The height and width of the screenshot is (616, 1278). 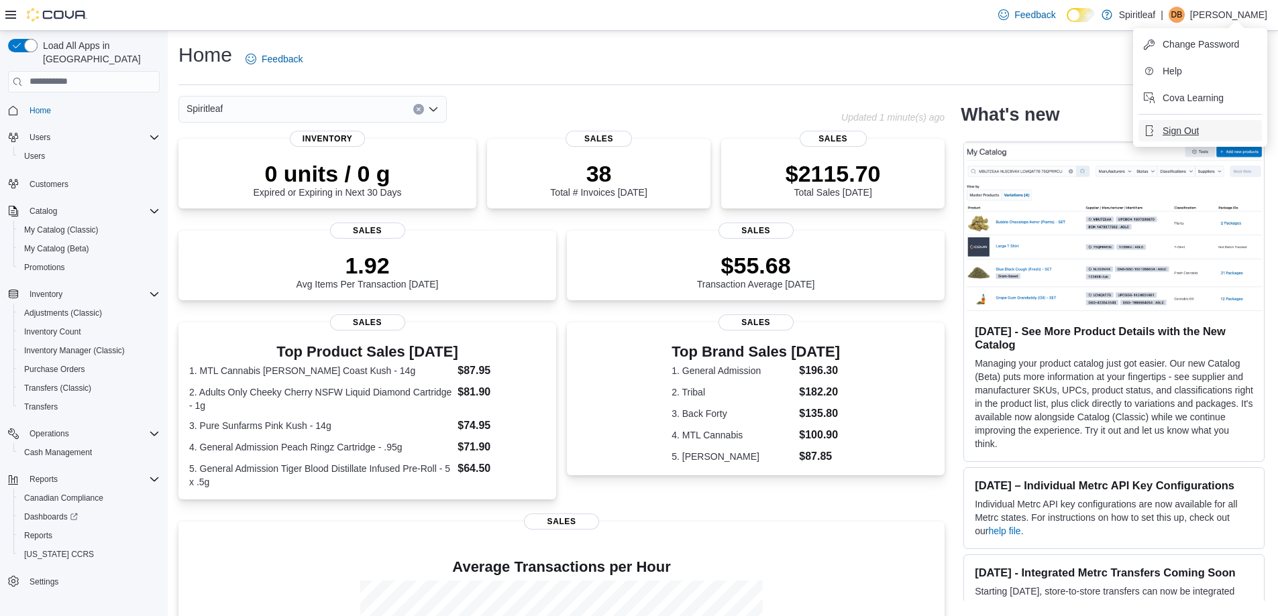 What do you see at coordinates (1200, 44) in the screenshot?
I see `button: Change Password` at bounding box center [1200, 44].